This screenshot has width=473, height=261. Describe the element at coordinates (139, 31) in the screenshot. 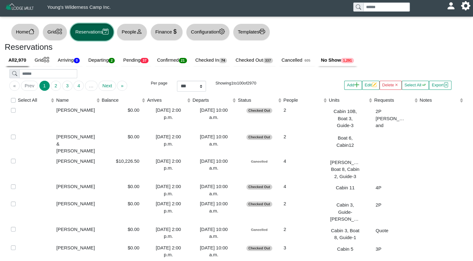

I see `svg: person` at that location.